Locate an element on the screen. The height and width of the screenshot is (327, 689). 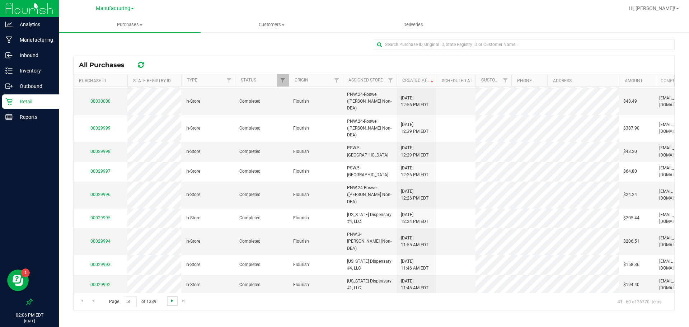
a: 00029998 is located at coordinates (101, 152).